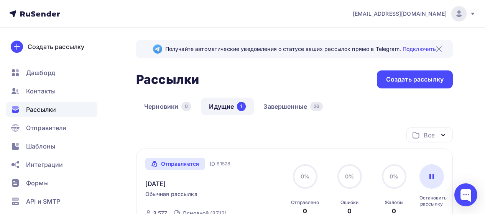 Image resolution: width=485 pixels, height=214 pixels. I want to click on div: Остановить рассылку, so click(431, 201).